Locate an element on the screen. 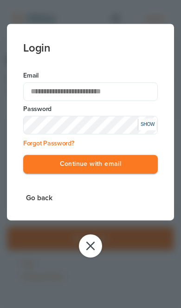 The height and width of the screenshot is (308, 181). h3: Login is located at coordinates (91, 39).